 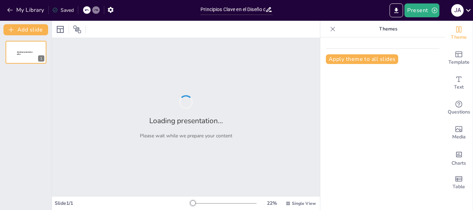 What do you see at coordinates (272, 203) in the screenshot?
I see `div: 22 %` at bounding box center [272, 203].